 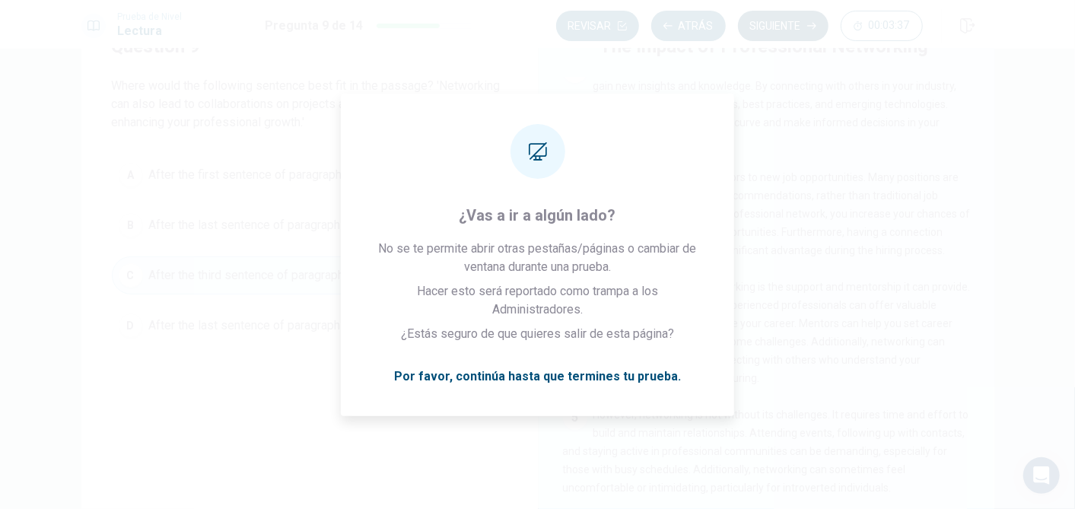 What do you see at coordinates (252, 275) in the screenshot?
I see `span: After the third sentence of paragraph 4` at bounding box center [252, 275].